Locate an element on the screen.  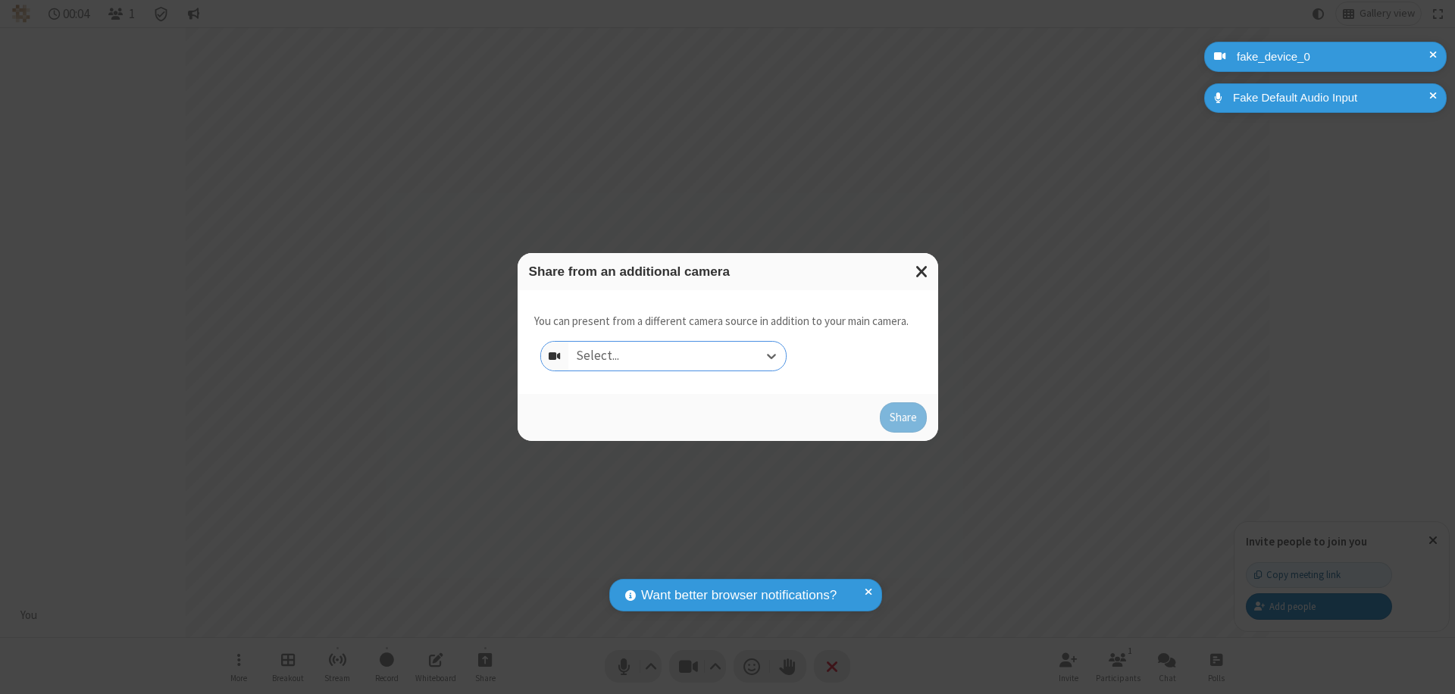
button: Share is located at coordinates (903, 417).